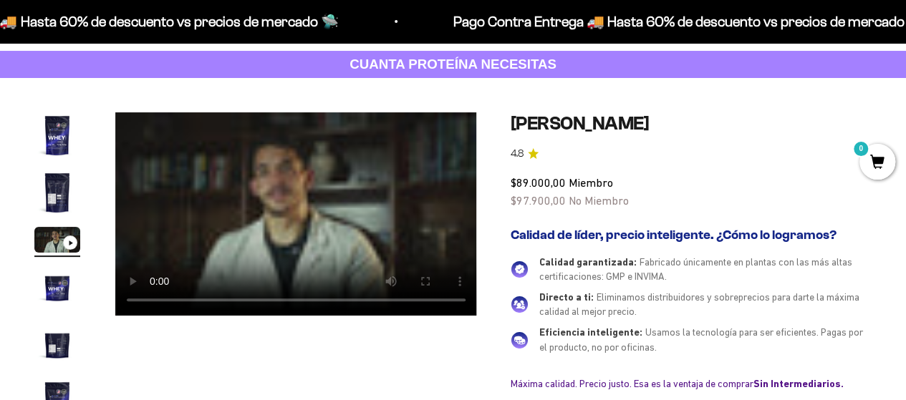 This screenshot has width=906, height=400. I want to click on img: Calidad garantizada, so click(519, 269).